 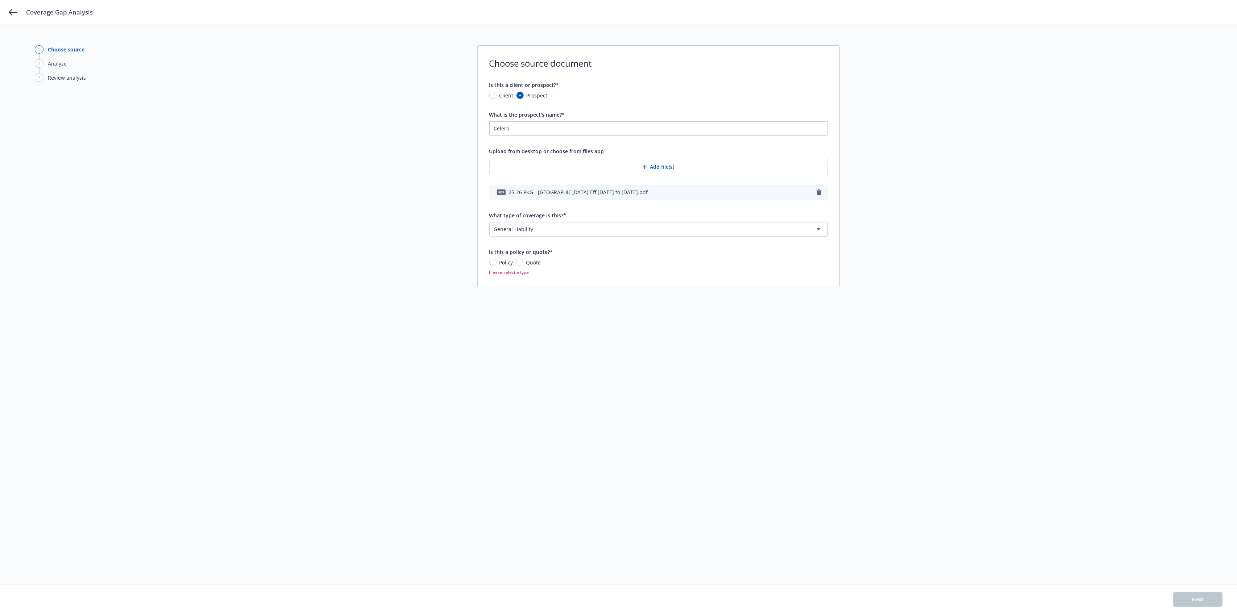 I want to click on div: Review analysis, so click(x=67, y=78).